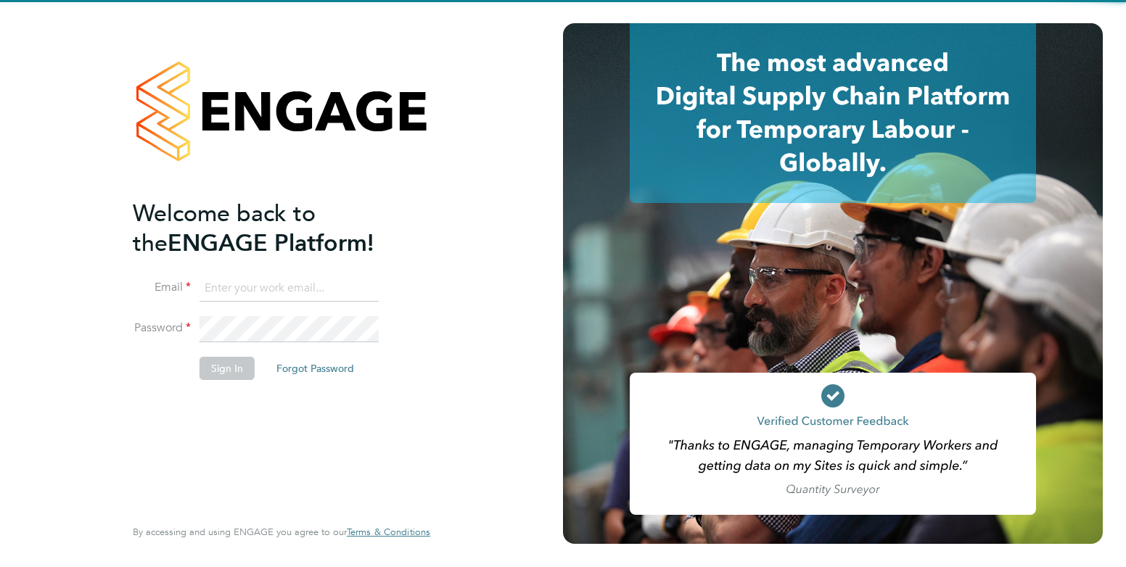 This screenshot has height=567, width=1126. I want to click on span: By accessing and using ENGAGE you agree to our, so click(281, 532).